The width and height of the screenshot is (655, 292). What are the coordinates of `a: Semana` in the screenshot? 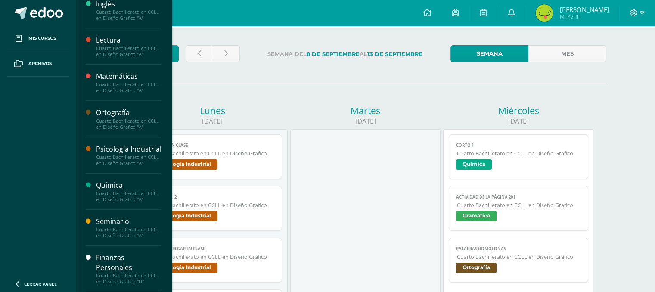 It's located at (489, 53).